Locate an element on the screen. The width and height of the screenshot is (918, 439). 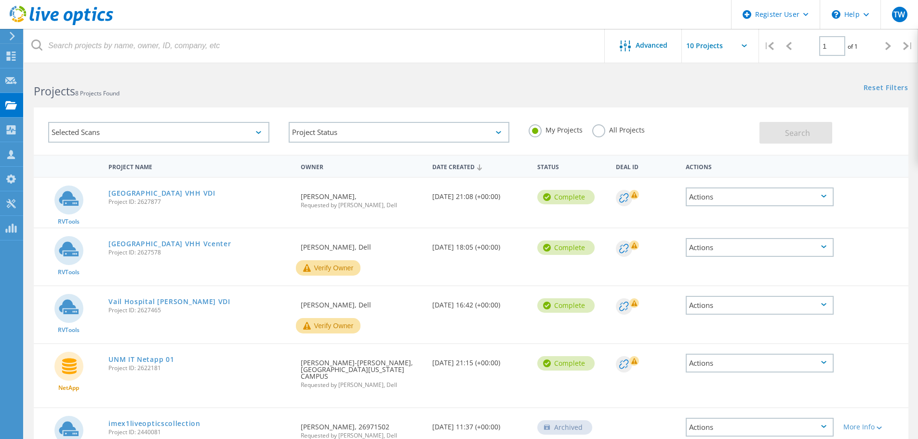
svg: \n is located at coordinates (836, 14).